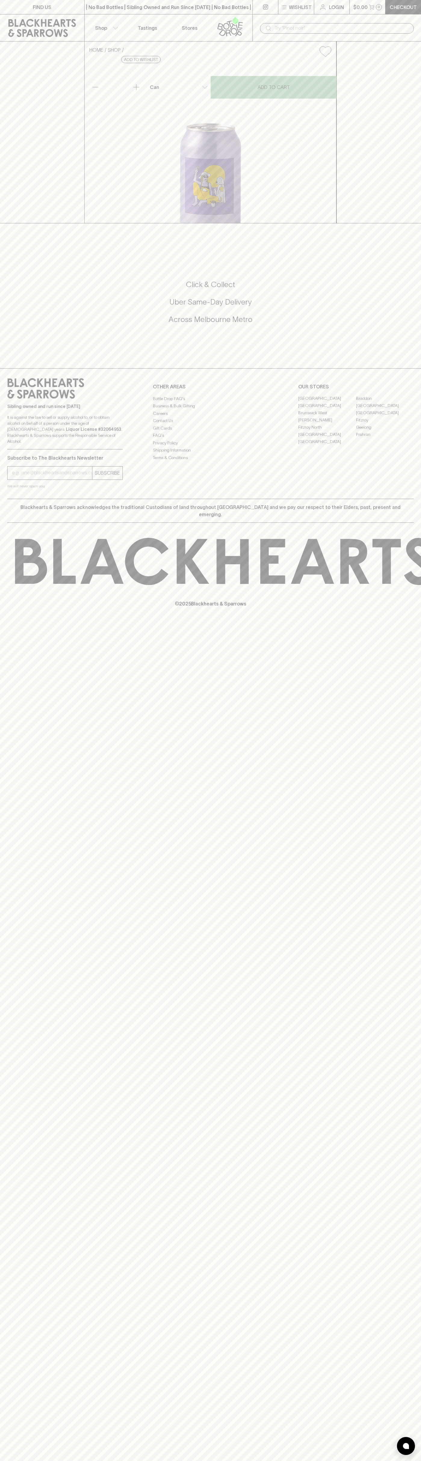 The width and height of the screenshot is (421, 1461). What do you see at coordinates (273, 87) in the screenshot?
I see `p: ADD TO CART` at bounding box center [273, 87].